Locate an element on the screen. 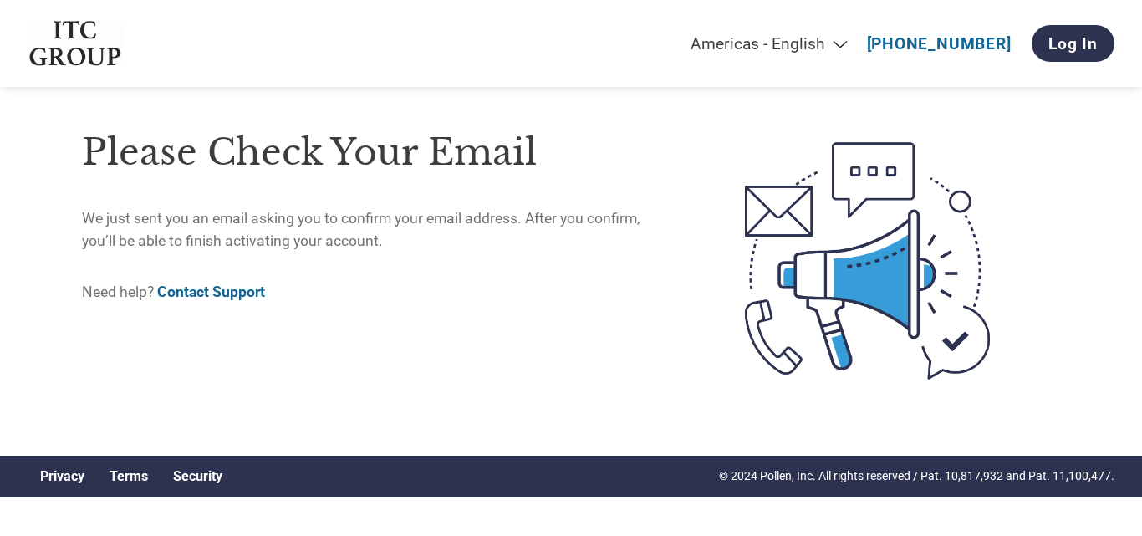 The width and height of the screenshot is (1142, 536). p: We just sent you an email asking you to confirm your email address. After you confirm, you’ll be ... is located at coordinates (378, 229).